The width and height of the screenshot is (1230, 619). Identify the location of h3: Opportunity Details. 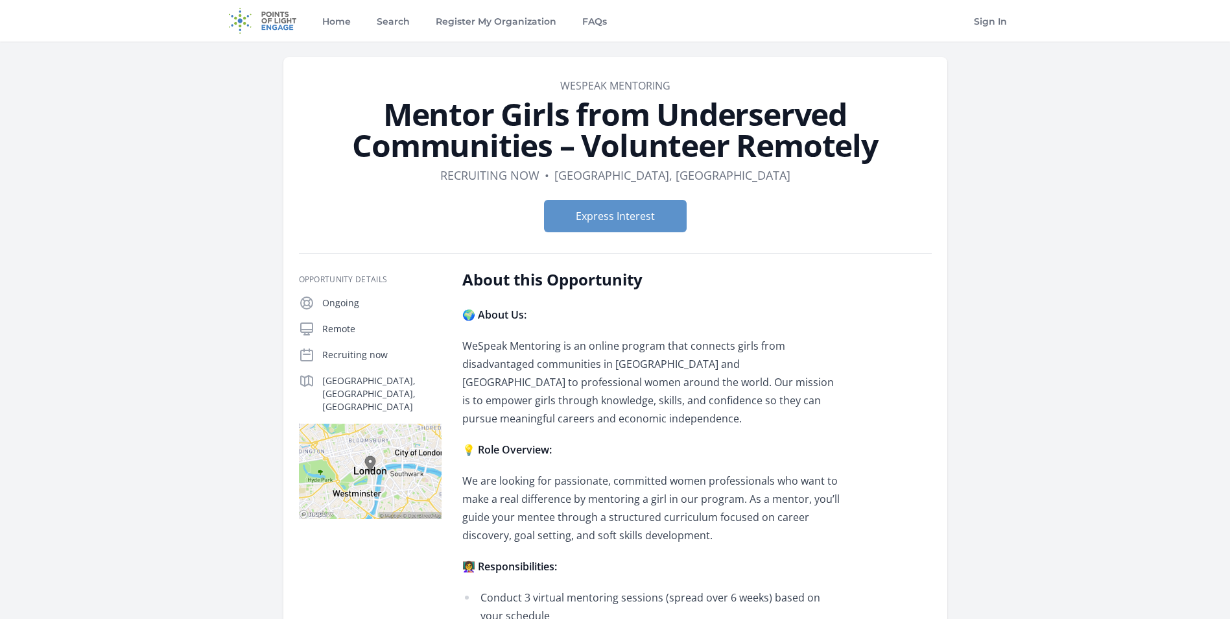
(370, 279).